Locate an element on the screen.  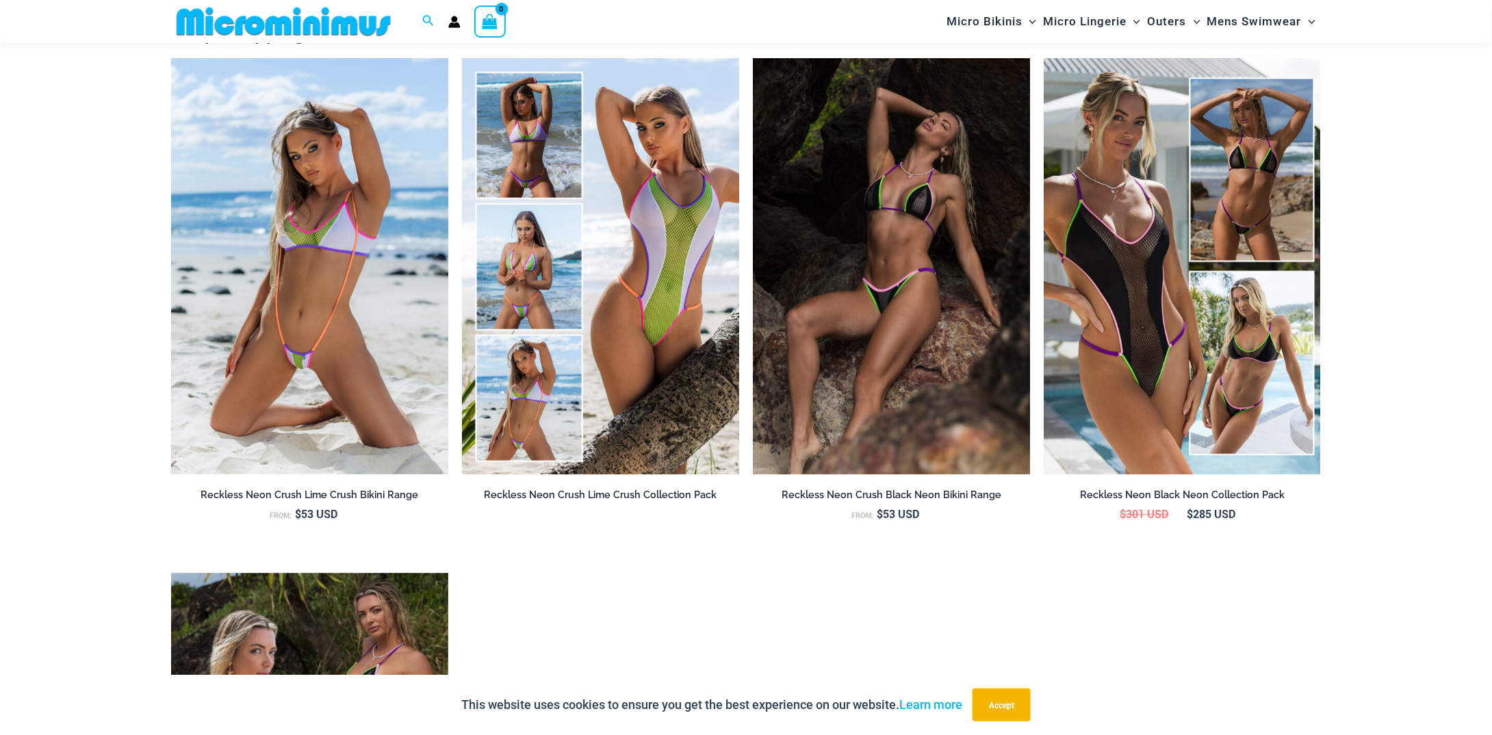
a: Reckless Neon Crush Black Neon Bikini Range is located at coordinates (891, 497).